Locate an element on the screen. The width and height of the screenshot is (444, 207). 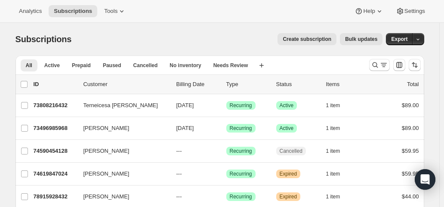
p: Billing Date is located at coordinates (198, 84).